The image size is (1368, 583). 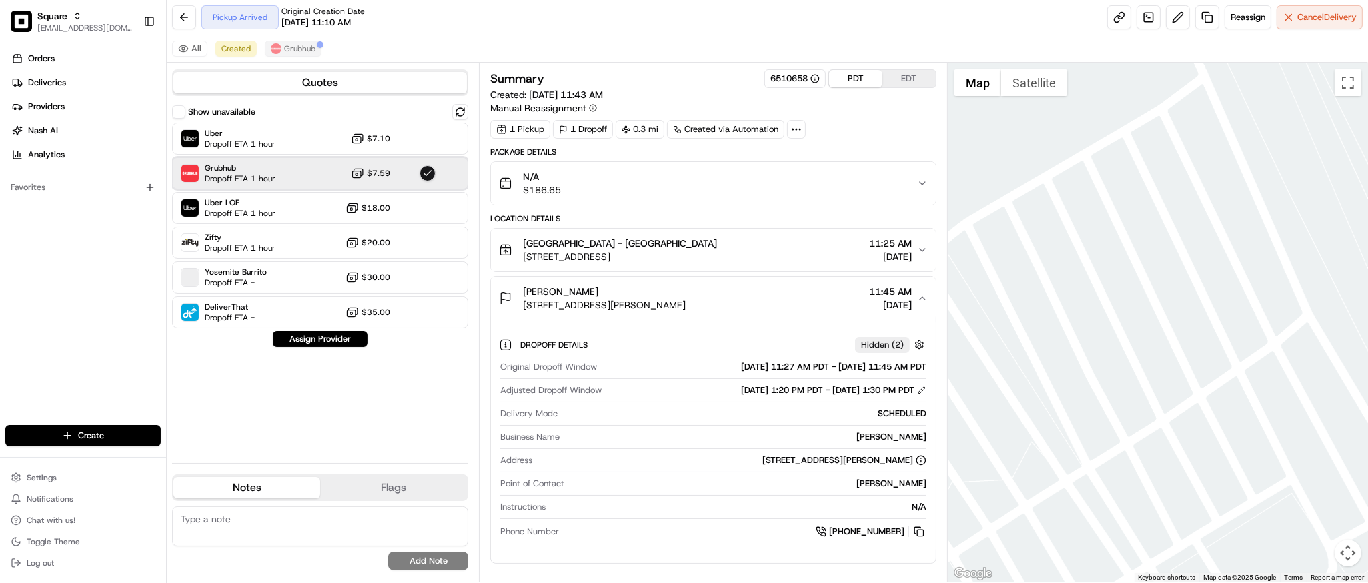 I want to click on a: Analytics, so click(x=85, y=155).